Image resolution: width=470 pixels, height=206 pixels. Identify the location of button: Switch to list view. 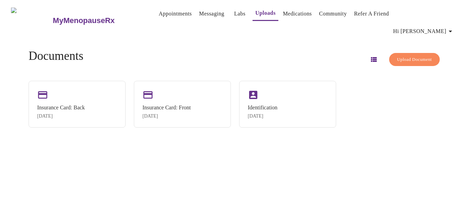
(374, 60).